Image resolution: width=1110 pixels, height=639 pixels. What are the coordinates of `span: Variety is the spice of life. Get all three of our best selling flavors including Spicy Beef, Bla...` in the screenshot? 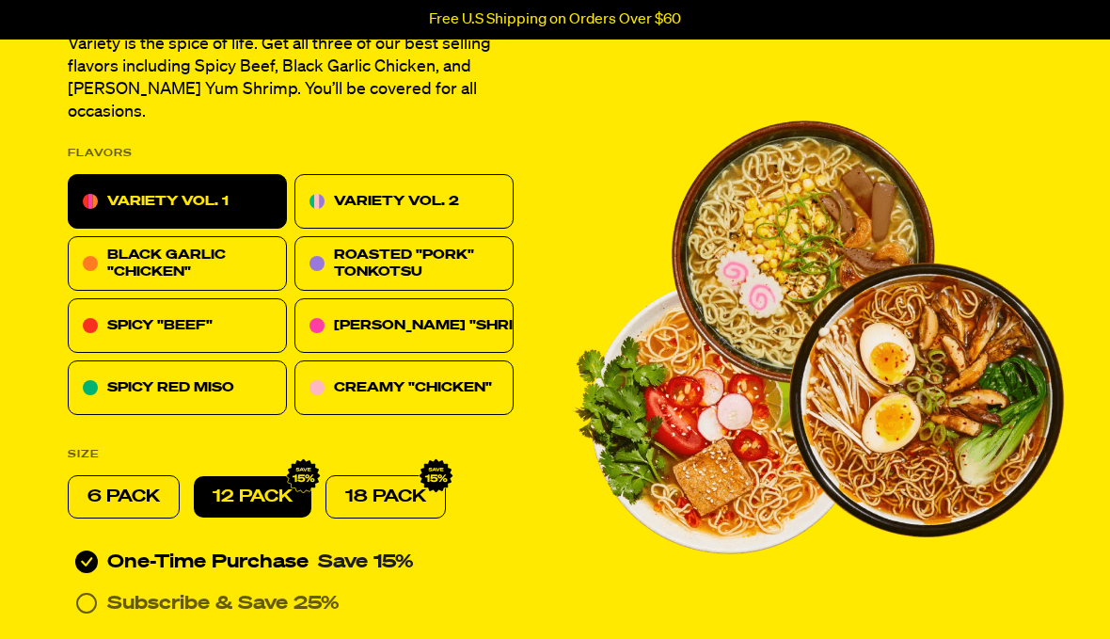 It's located at (279, 78).